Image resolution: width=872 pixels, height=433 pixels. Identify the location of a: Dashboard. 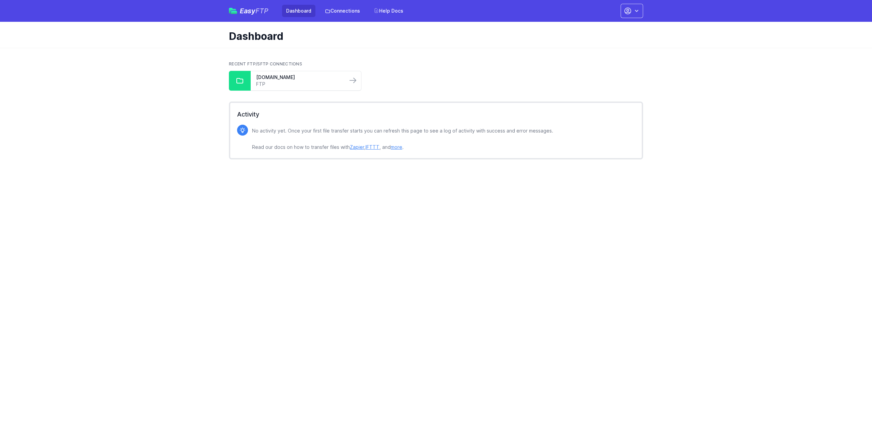
(299, 11).